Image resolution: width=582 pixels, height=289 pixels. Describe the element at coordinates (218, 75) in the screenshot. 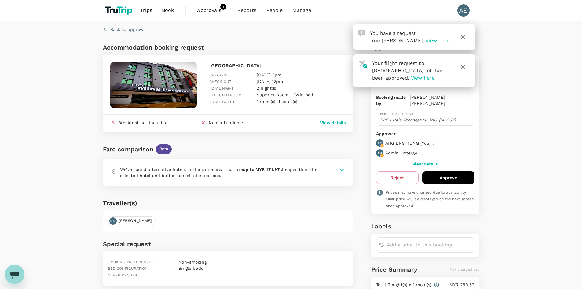

I see `span: Check-in` at that location.